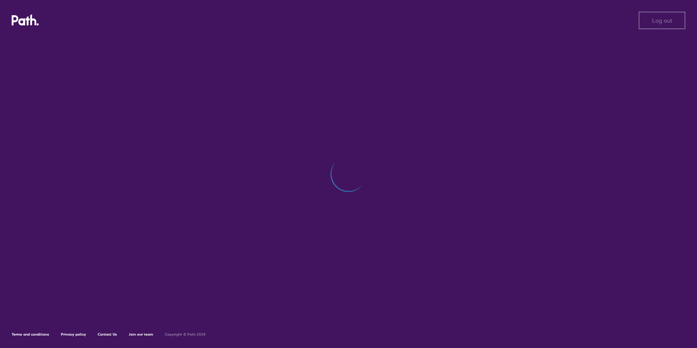  Describe the element at coordinates (30, 334) in the screenshot. I see `a: Terms and conditions` at that location.